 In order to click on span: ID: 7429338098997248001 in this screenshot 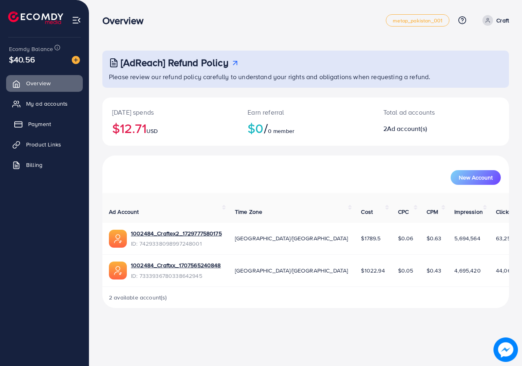, I will do `click(176, 244)`.